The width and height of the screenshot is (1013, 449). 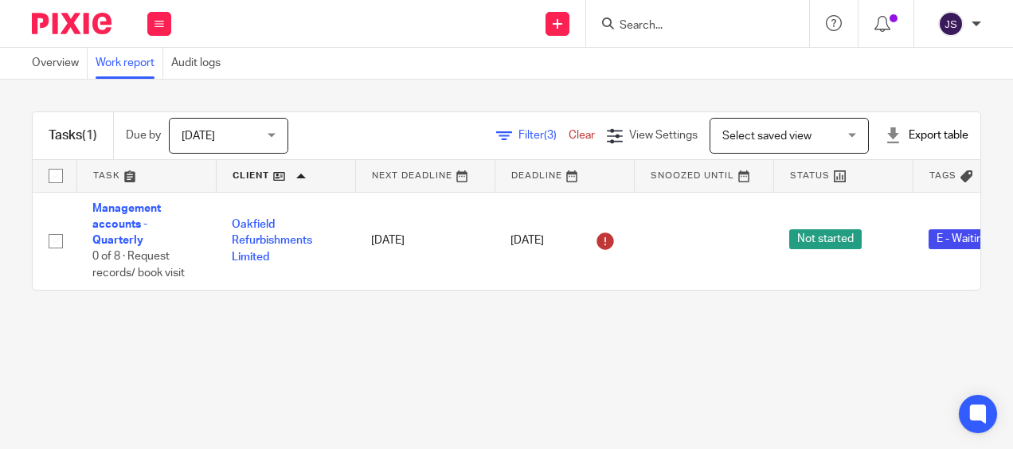 I want to click on input: Search, so click(x=690, y=26).